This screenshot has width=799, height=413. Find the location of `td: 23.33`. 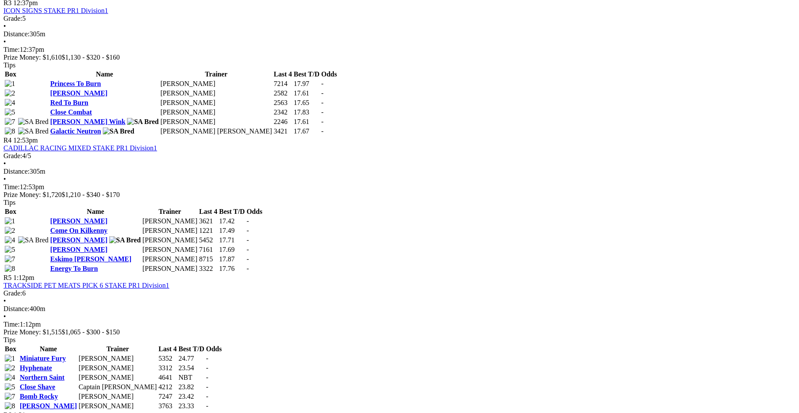

td: 23.33 is located at coordinates (191, 406).